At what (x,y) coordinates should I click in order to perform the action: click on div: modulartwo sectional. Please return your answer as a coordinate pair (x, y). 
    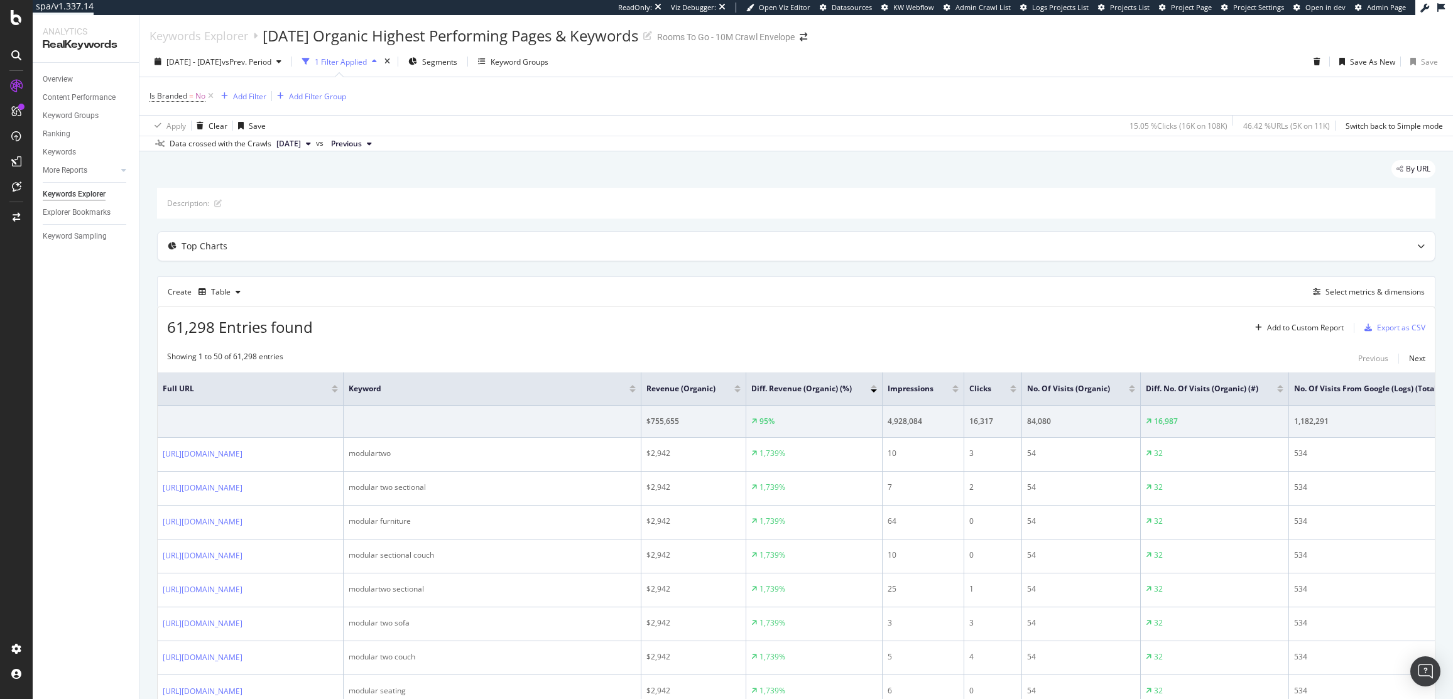
    Looking at the image, I should click on (492, 589).